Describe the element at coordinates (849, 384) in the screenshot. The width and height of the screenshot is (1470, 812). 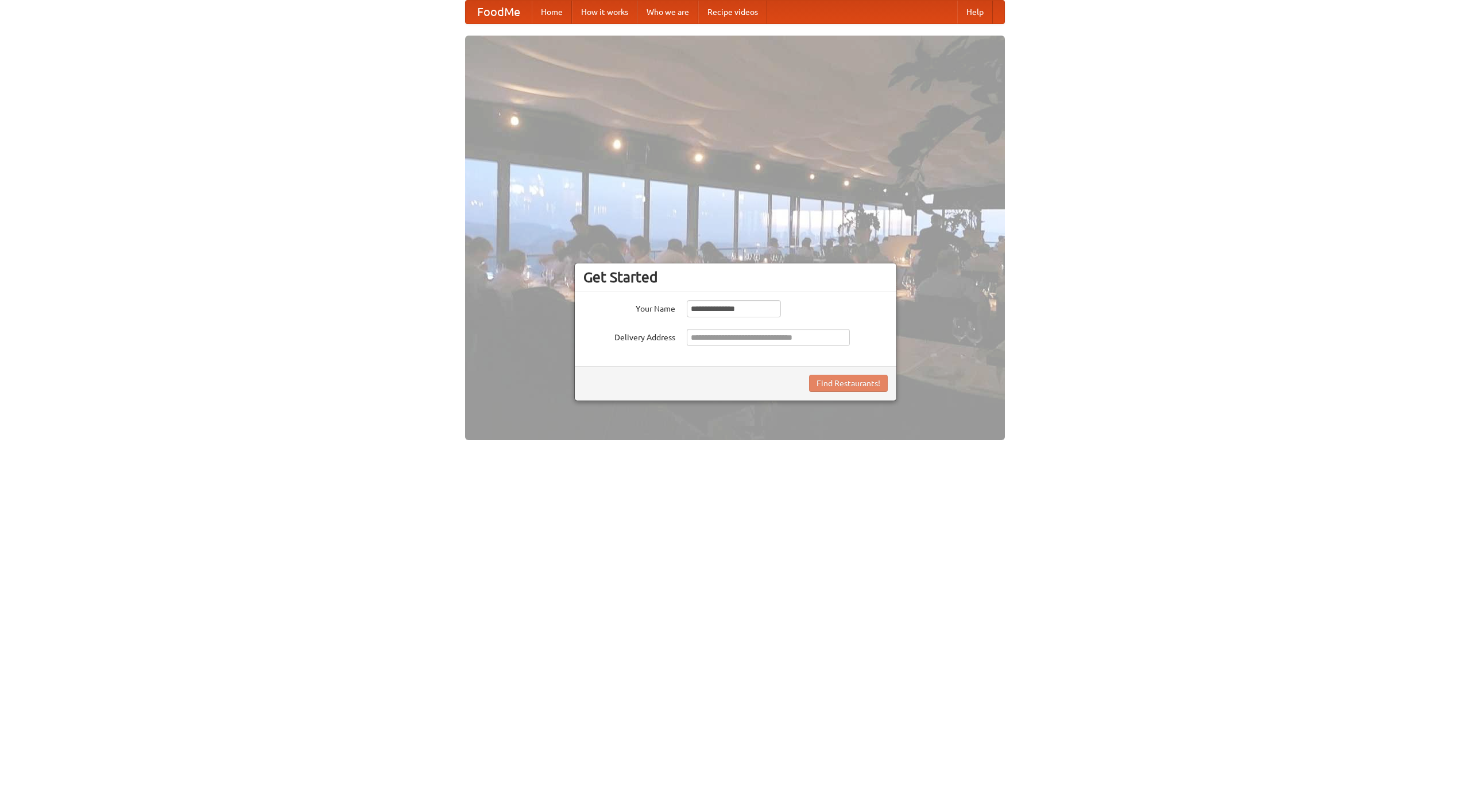
I see `button: Find Restaurants!` at that location.